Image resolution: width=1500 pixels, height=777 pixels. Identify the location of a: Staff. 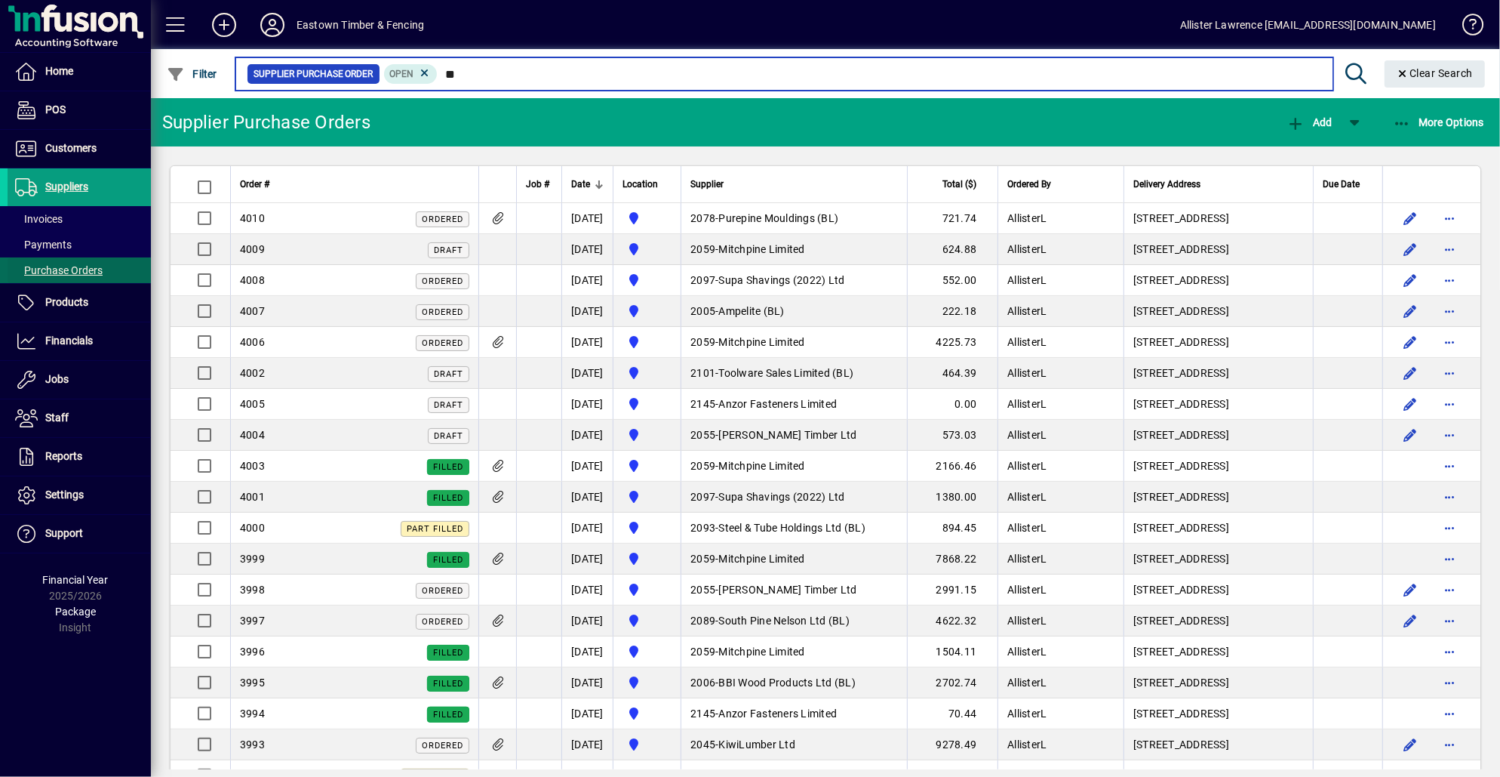
(79, 418).